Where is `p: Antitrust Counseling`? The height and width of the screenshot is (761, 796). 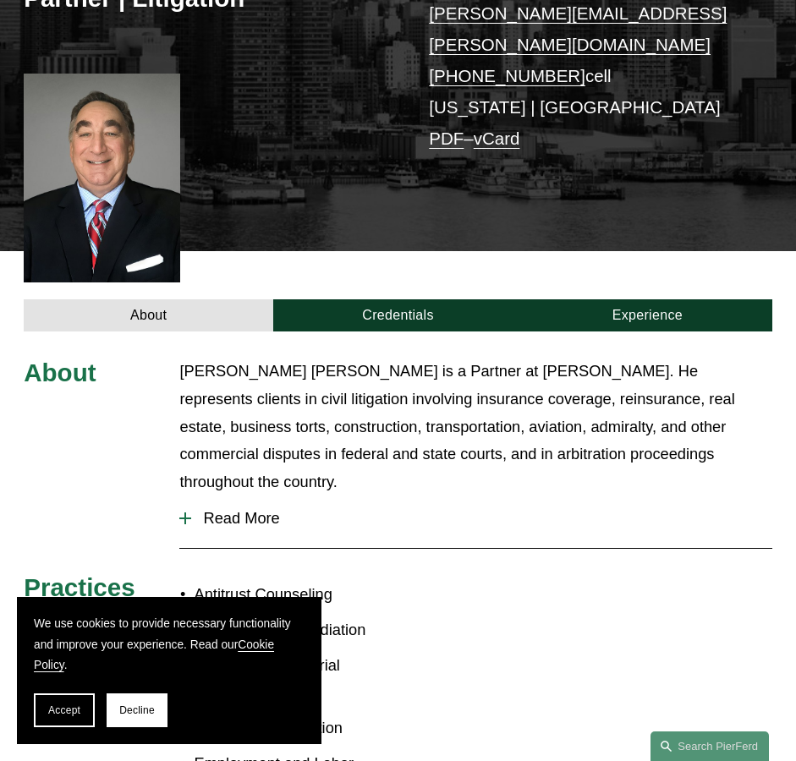 p: Antitrust Counseling is located at coordinates (295, 595).